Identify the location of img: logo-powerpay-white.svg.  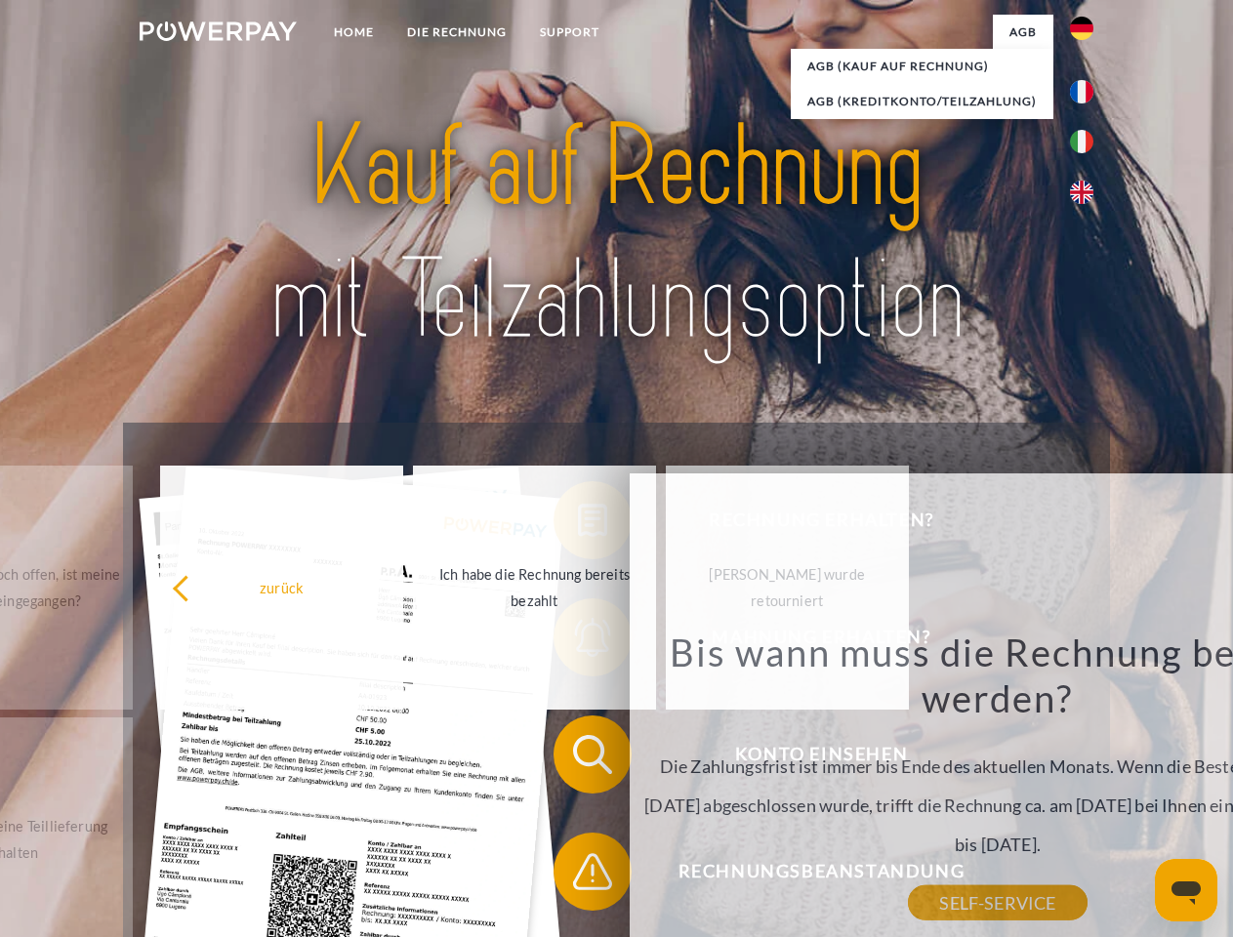
(218, 31).